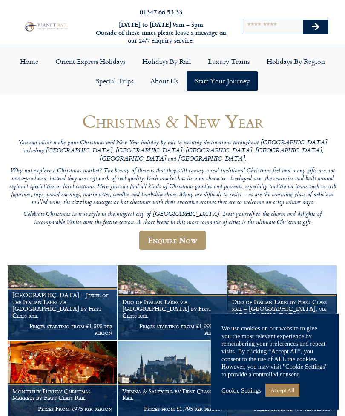 This screenshot has width=345, height=416. Describe the element at coordinates (172, 187) in the screenshot. I see `p: Why not explore a Christmas market? The beauty of these is that they still convey a real traditio...` at that location.